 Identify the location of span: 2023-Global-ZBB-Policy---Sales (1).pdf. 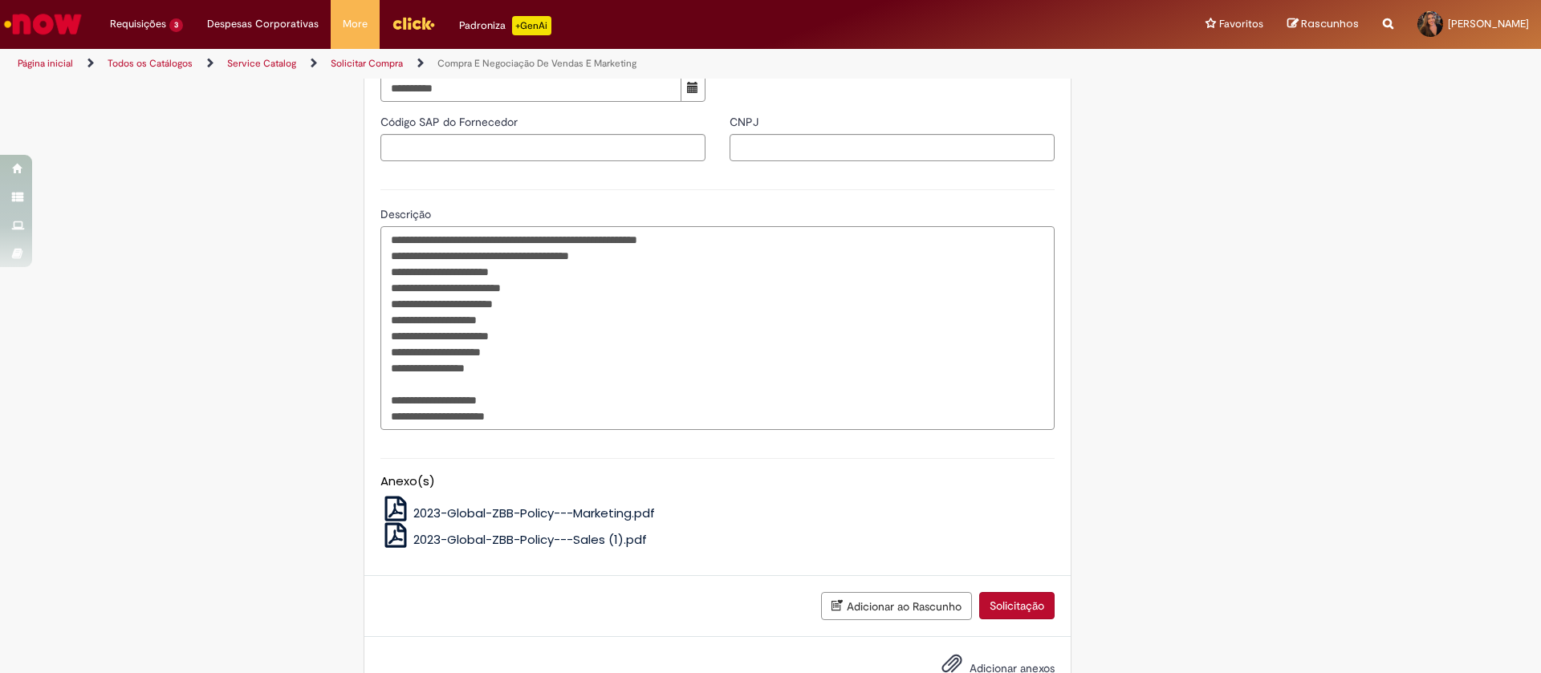
(530, 539).